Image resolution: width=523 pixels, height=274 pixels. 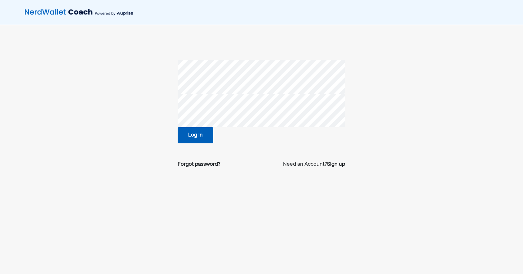 What do you see at coordinates (336, 164) in the screenshot?
I see `div: Sign up` at bounding box center [336, 164].